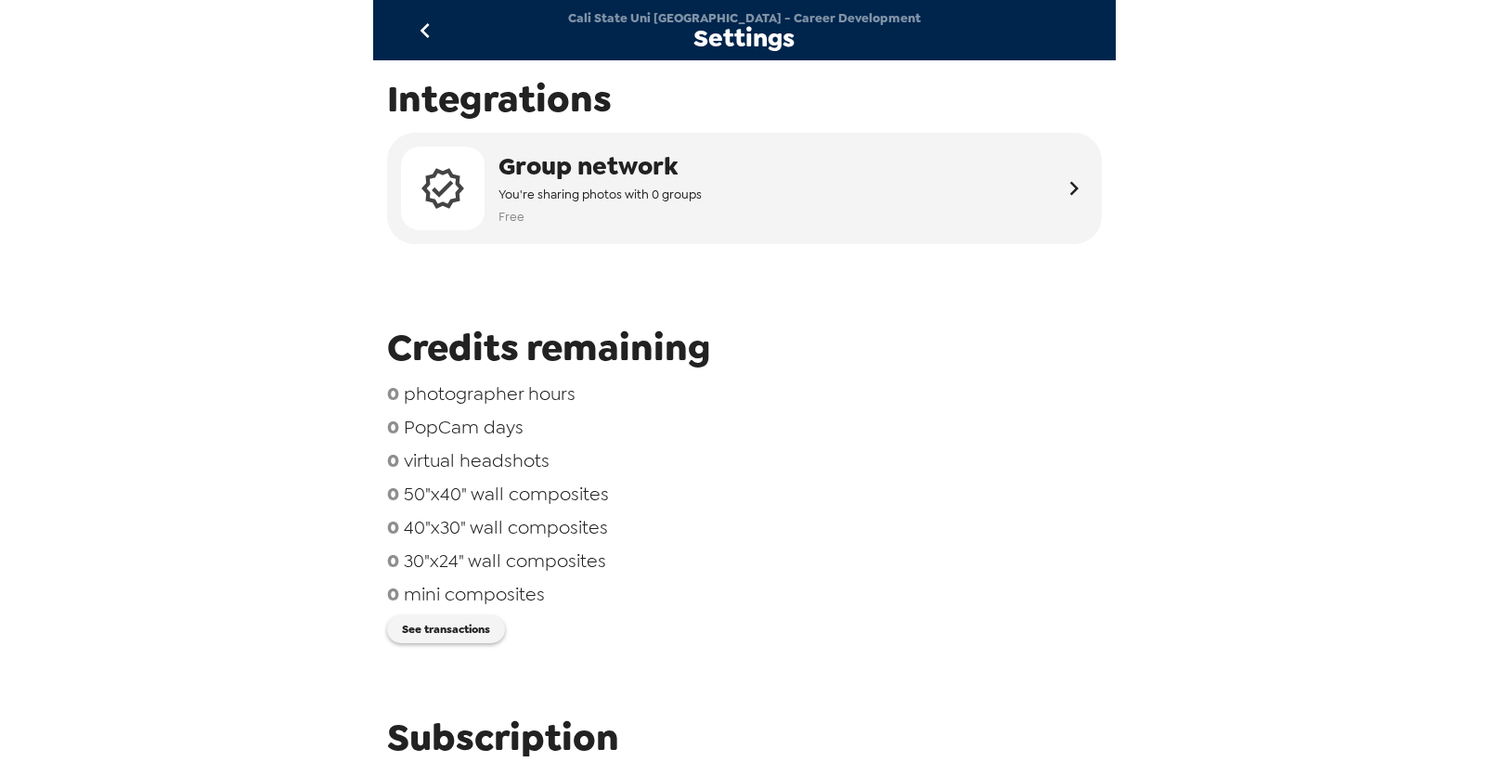 This screenshot has width=1488, height=775. I want to click on span: photographer hours, so click(489, 393).